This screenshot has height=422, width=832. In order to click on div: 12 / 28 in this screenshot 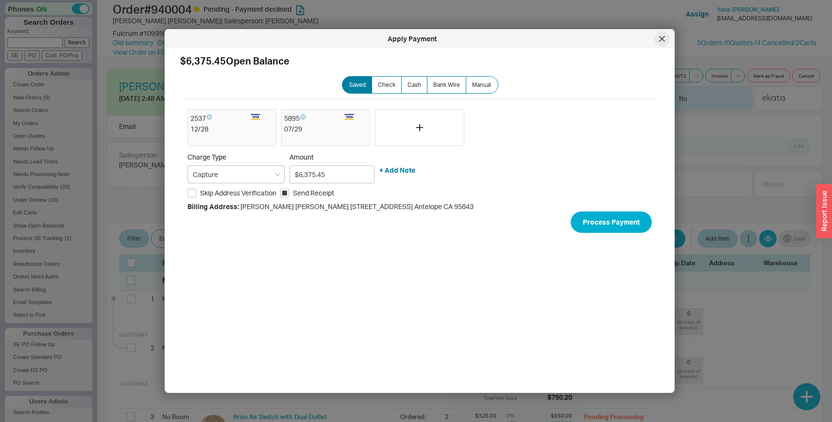, I will do `click(232, 129)`.